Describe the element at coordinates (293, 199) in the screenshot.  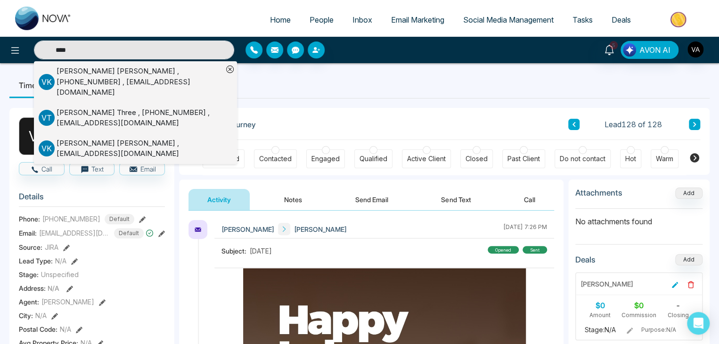
I see `button: Notes` at that location.